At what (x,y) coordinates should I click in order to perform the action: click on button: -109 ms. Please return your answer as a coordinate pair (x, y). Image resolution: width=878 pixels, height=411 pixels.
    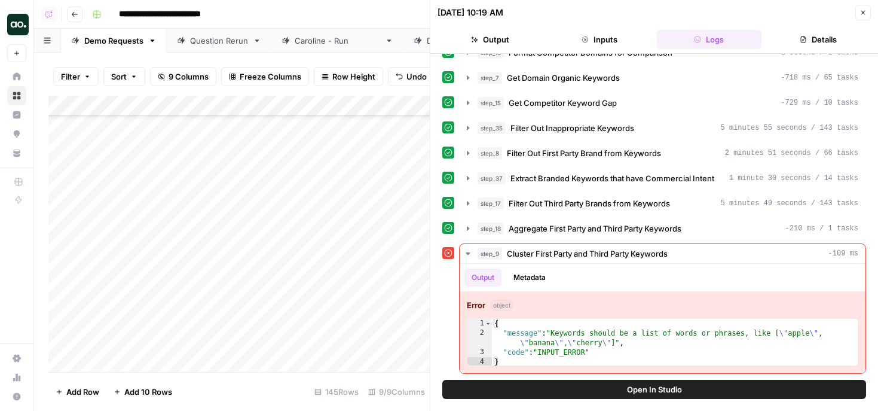
    Looking at the image, I should click on (662, 253).